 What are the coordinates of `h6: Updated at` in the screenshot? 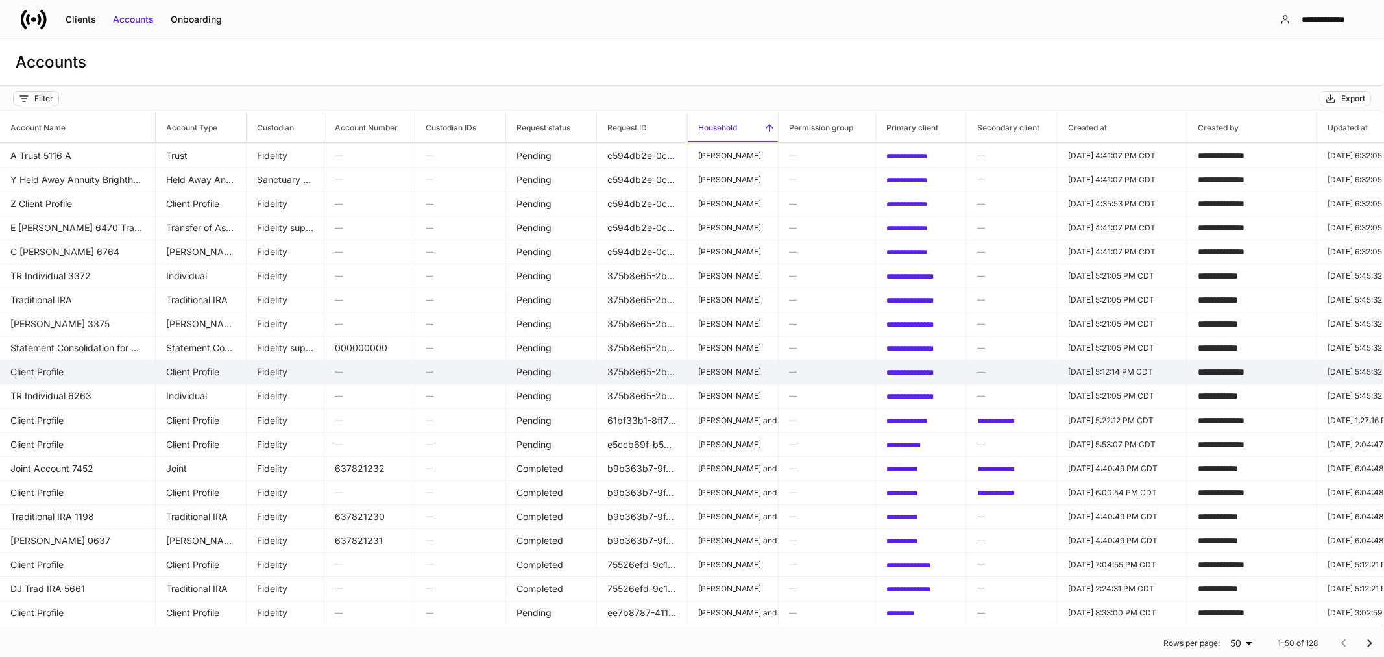 It's located at (1343, 127).